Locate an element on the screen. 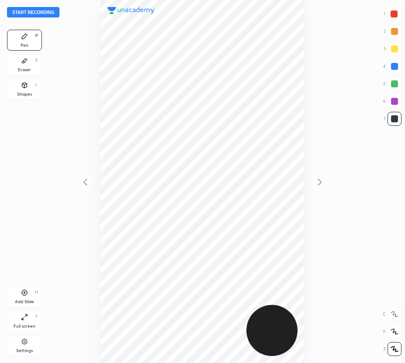 This screenshot has width=405, height=363. div: 5 is located at coordinates (392, 84).